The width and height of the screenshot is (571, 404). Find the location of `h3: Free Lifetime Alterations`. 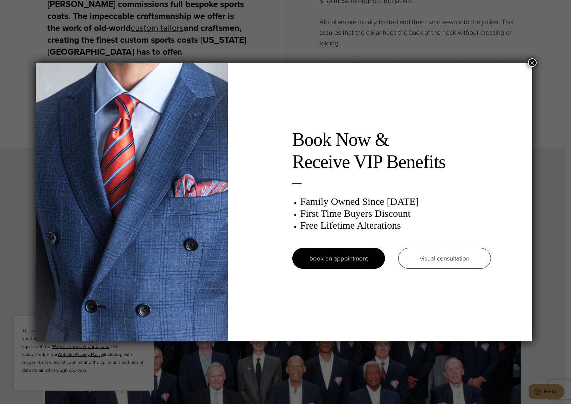

h3: Free Lifetime Alterations is located at coordinates (396, 225).